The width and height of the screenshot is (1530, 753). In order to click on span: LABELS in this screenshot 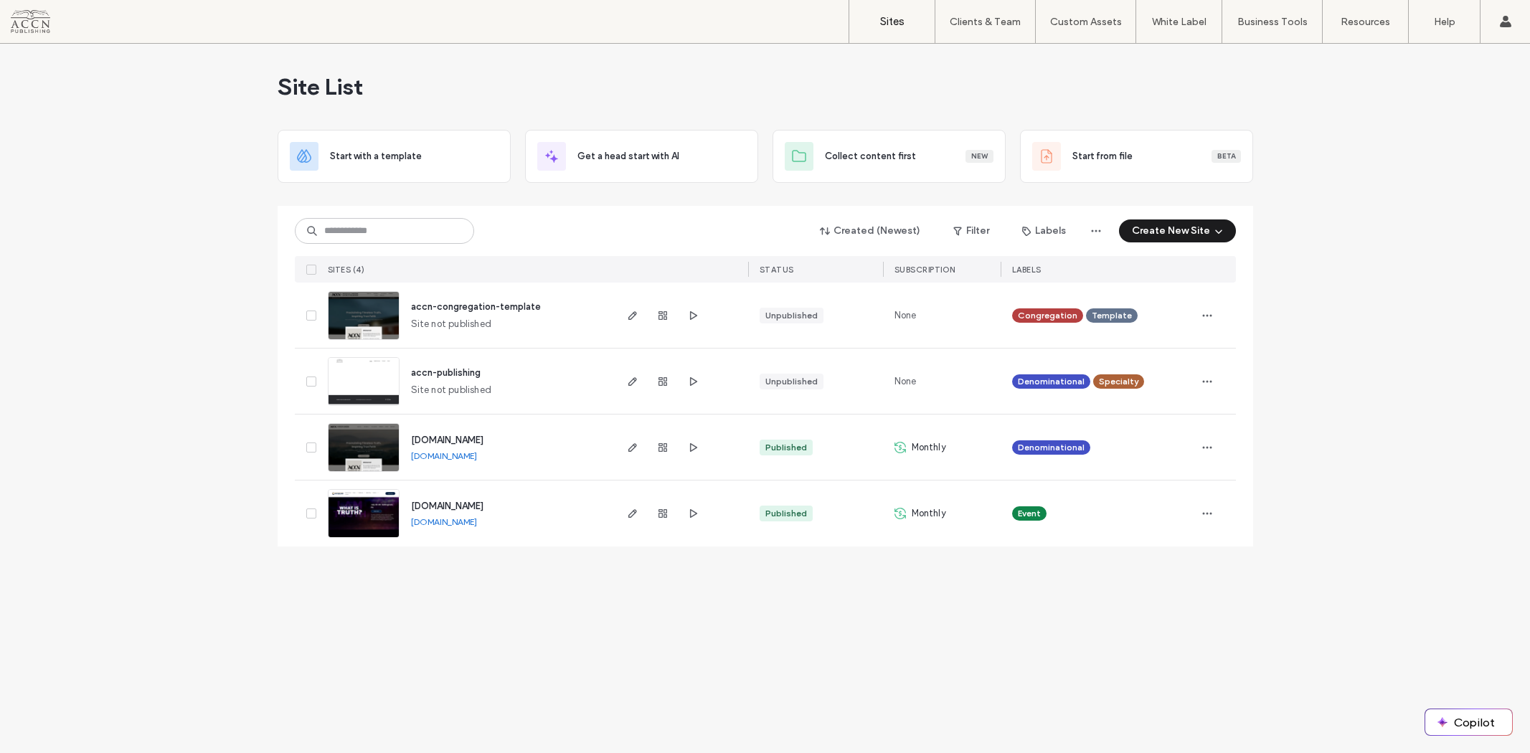, I will do `click(1026, 270)`.